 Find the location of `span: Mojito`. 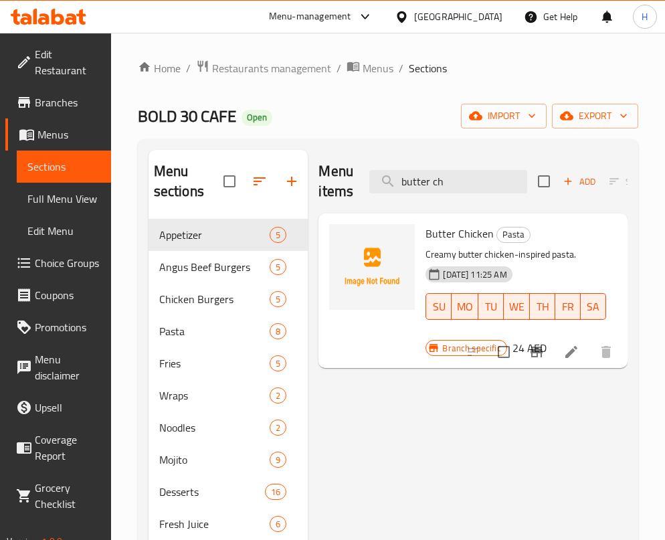

span: Mojito is located at coordinates (215, 460).